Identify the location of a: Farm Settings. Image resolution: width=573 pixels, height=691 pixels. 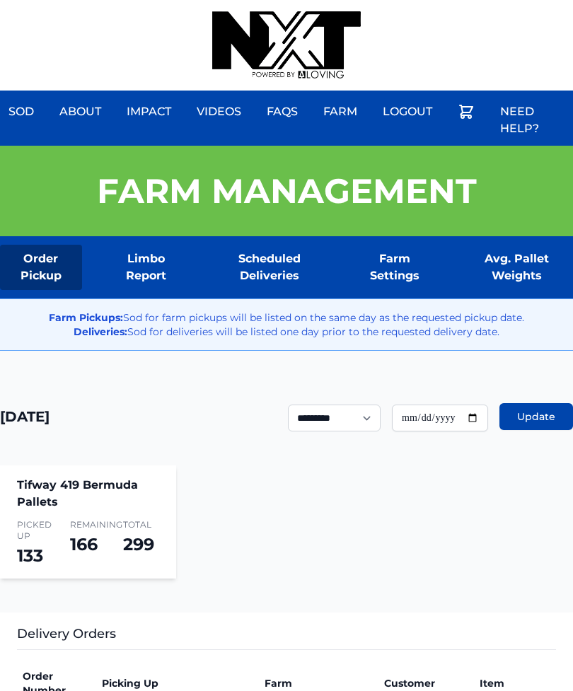
(394, 267).